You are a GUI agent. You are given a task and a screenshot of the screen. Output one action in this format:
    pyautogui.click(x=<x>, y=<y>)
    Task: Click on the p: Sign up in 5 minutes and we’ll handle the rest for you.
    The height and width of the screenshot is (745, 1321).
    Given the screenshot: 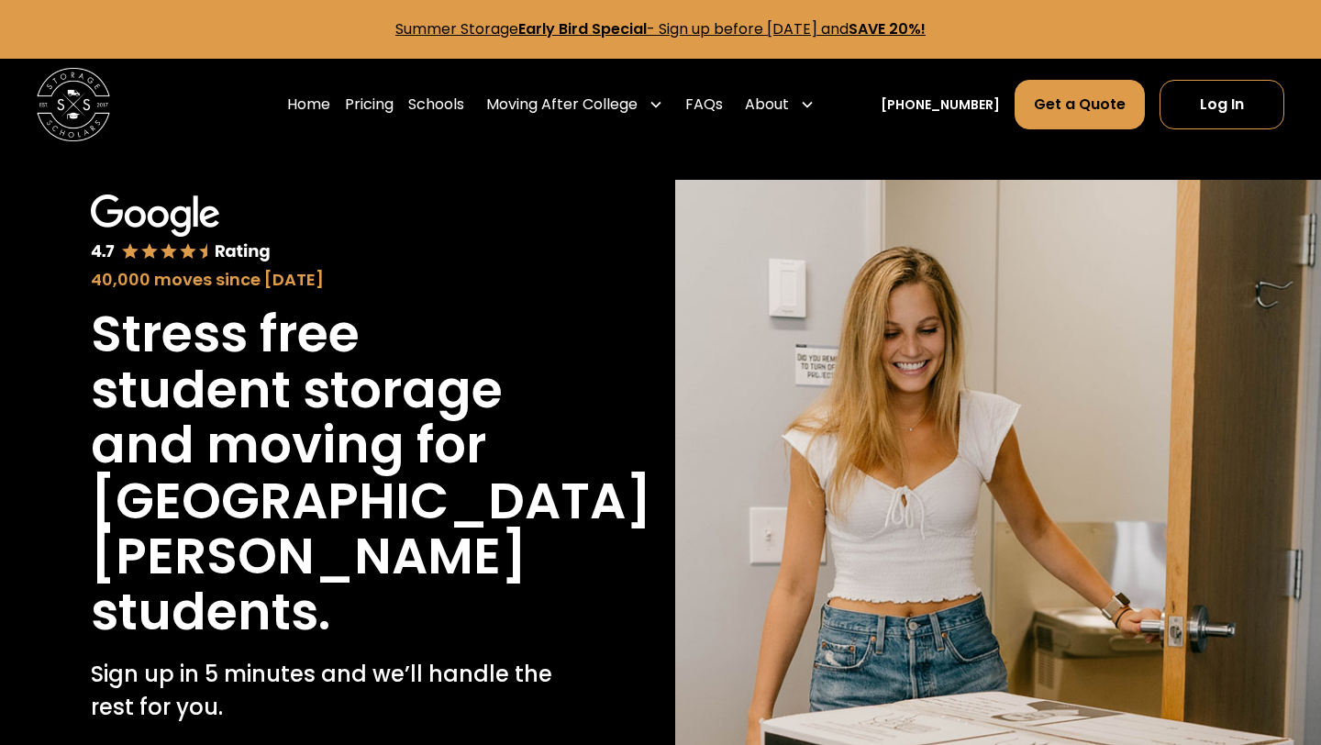 What is the action you would take?
    pyautogui.click(x=323, y=691)
    